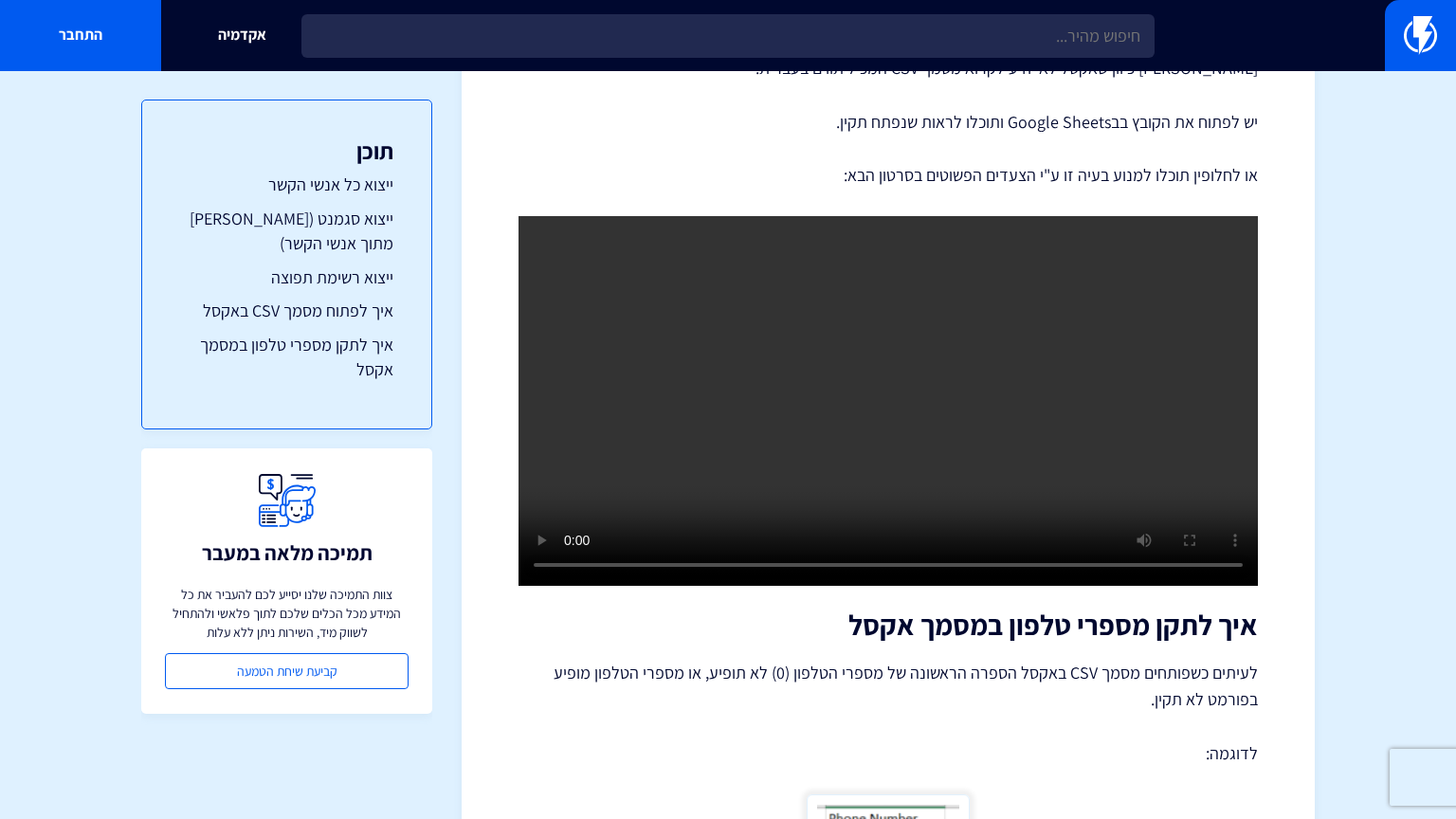 The image size is (1456, 819). What do you see at coordinates (286, 151) in the screenshot?
I see `h3: תוכן` at bounding box center [286, 151].